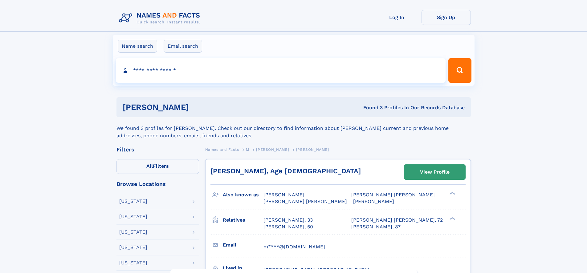  I want to click on a: Sign Up, so click(446, 17).